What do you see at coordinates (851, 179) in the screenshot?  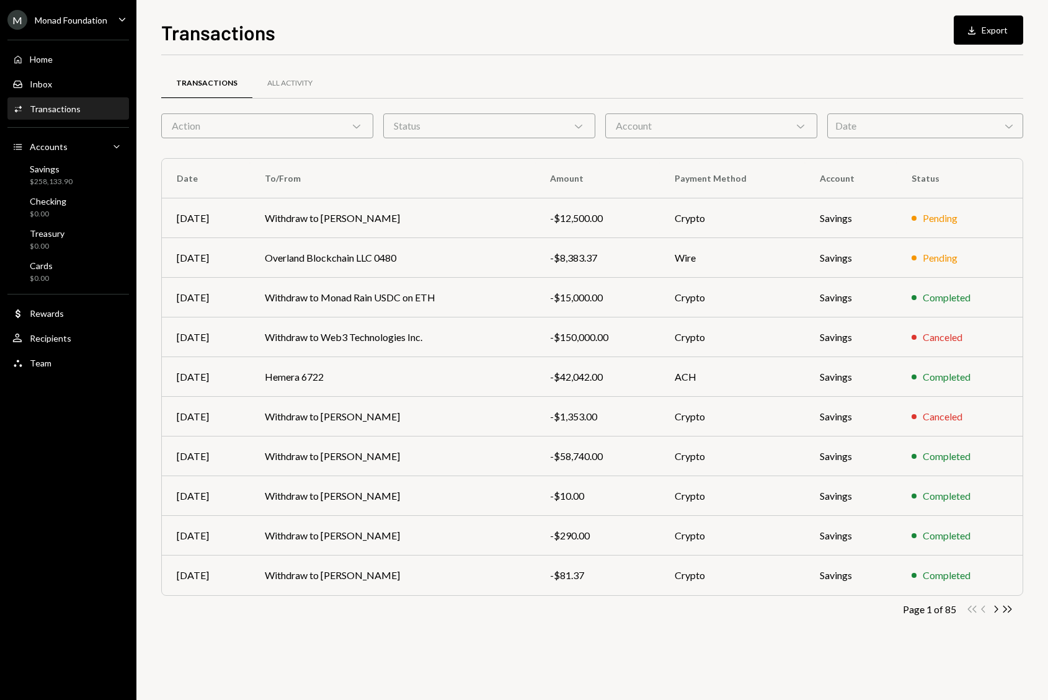 I see `th: Account` at bounding box center [851, 179].